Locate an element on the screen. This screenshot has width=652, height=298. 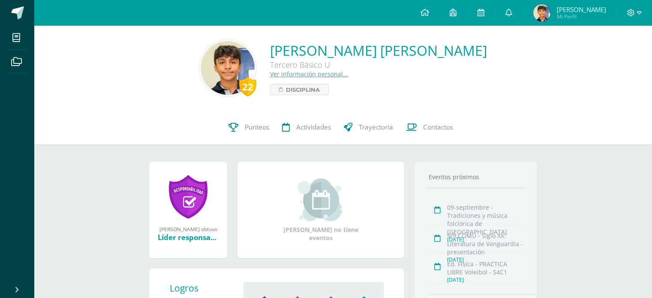
span: Contactos is located at coordinates (438, 127).